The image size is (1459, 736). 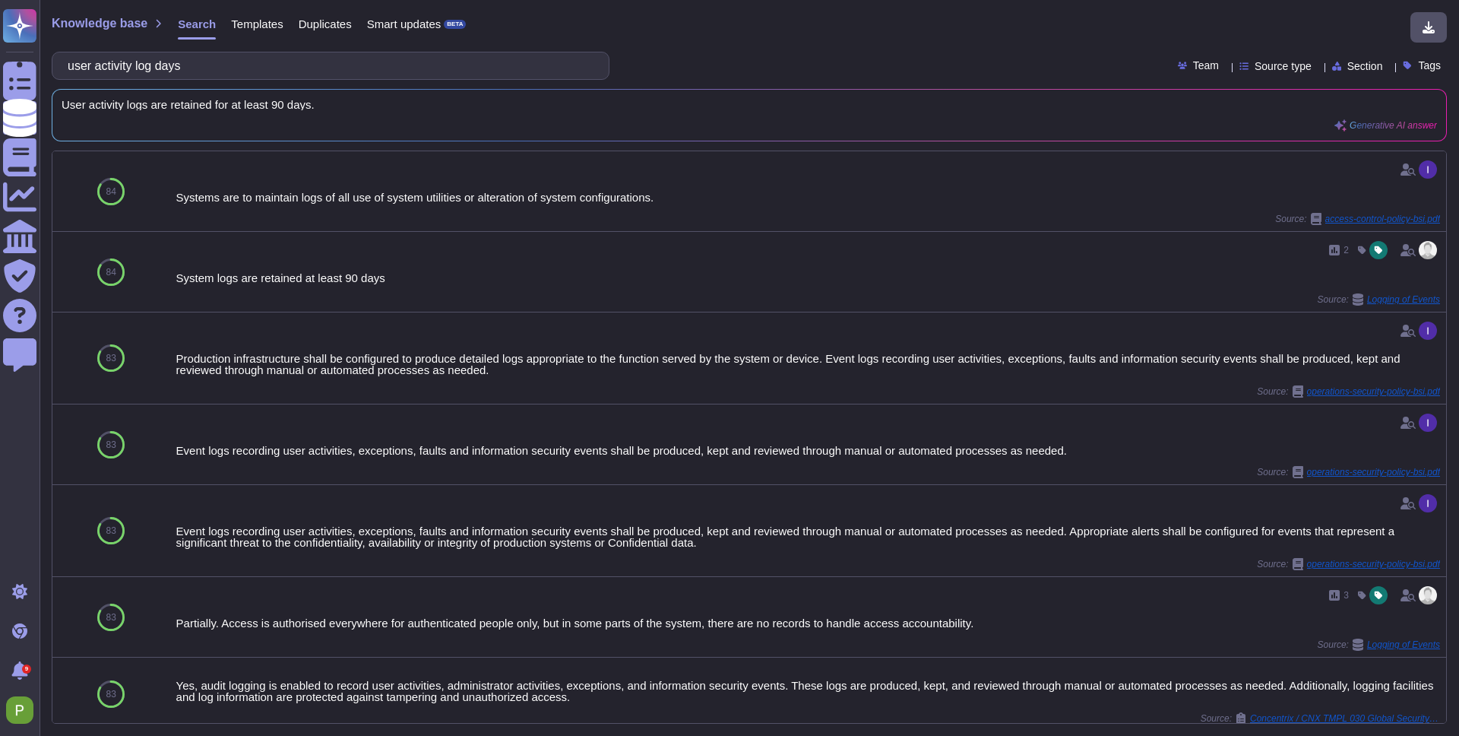 What do you see at coordinates (1206, 65) in the screenshot?
I see `span: Team` at bounding box center [1206, 65].